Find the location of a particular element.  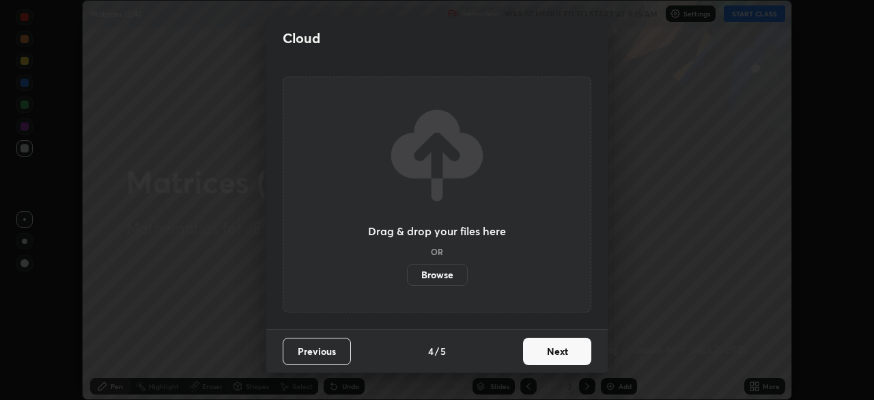

button: Next is located at coordinates (557, 351).